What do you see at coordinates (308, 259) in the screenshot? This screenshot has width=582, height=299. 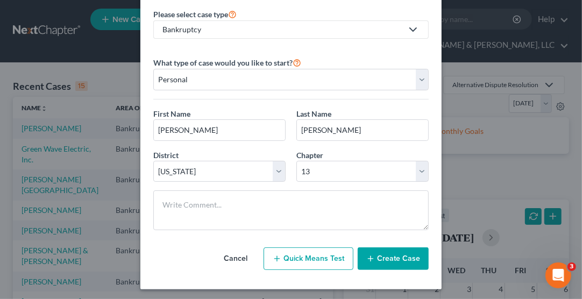 I see `button: Quick Means Test` at bounding box center [308, 259].